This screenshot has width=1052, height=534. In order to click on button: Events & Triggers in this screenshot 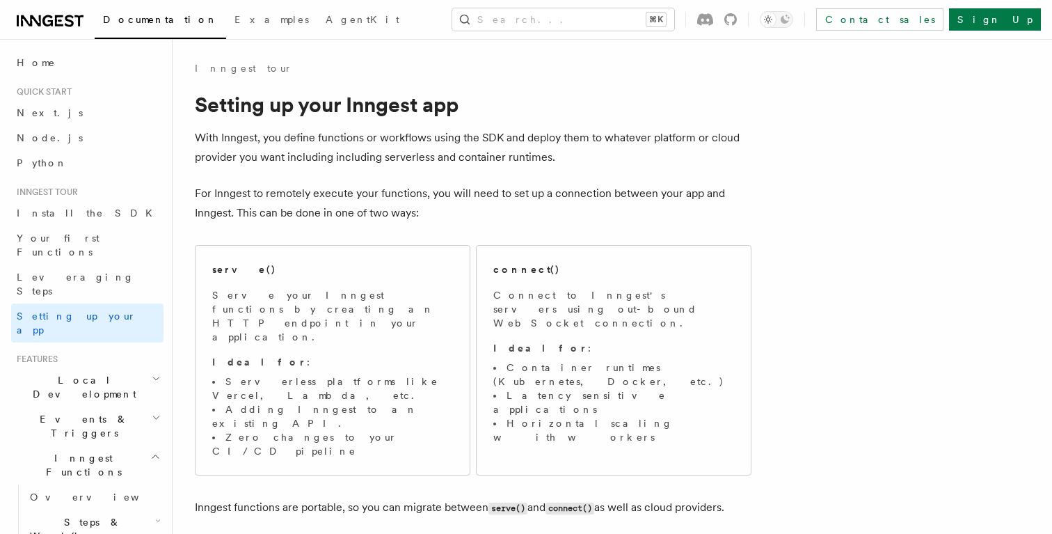, I will do `click(87, 426)`.